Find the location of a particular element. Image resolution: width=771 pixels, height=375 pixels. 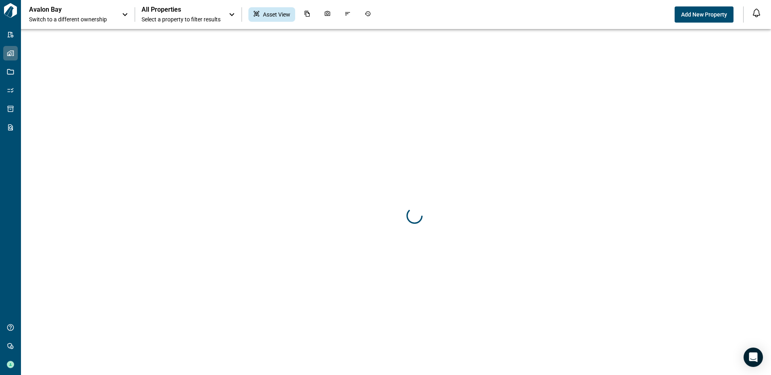

button: Add New Property is located at coordinates (704, 15).